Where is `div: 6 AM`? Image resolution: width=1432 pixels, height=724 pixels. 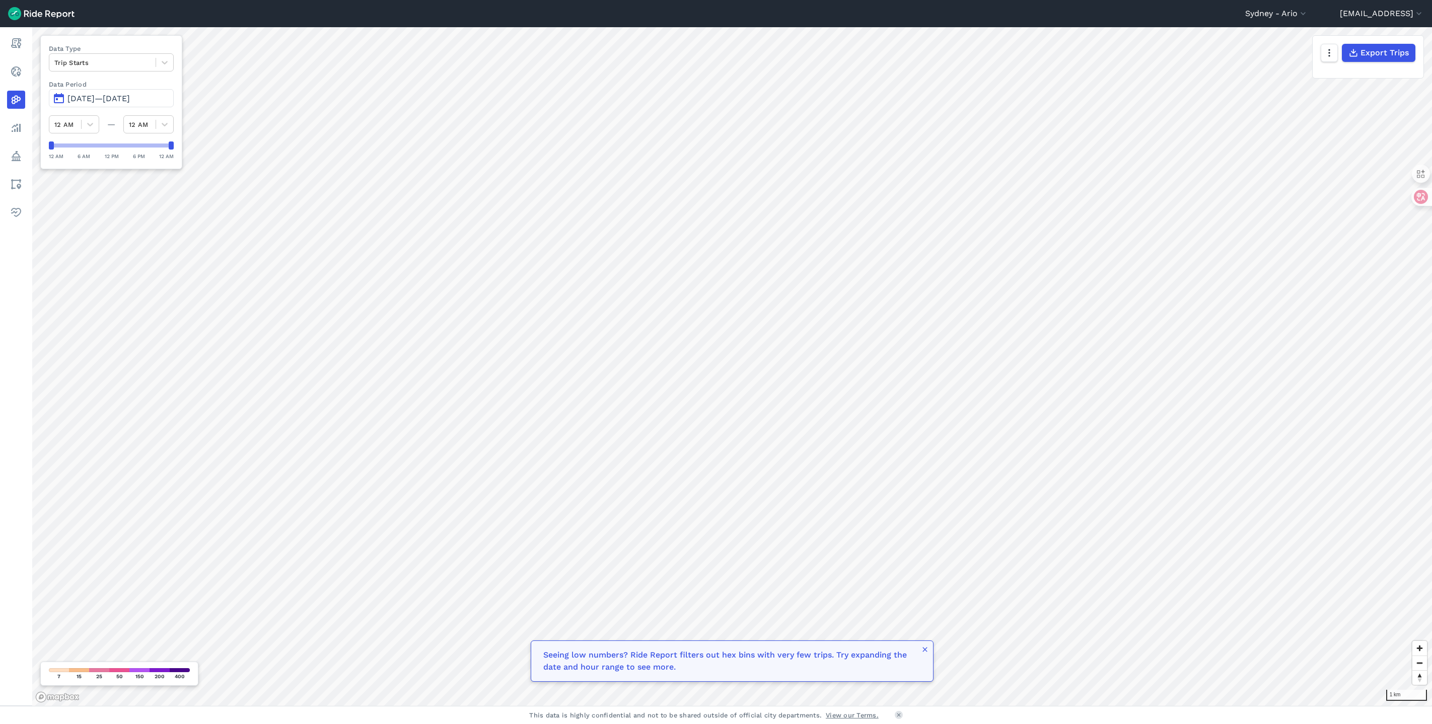
div: 6 AM is located at coordinates (84, 156).